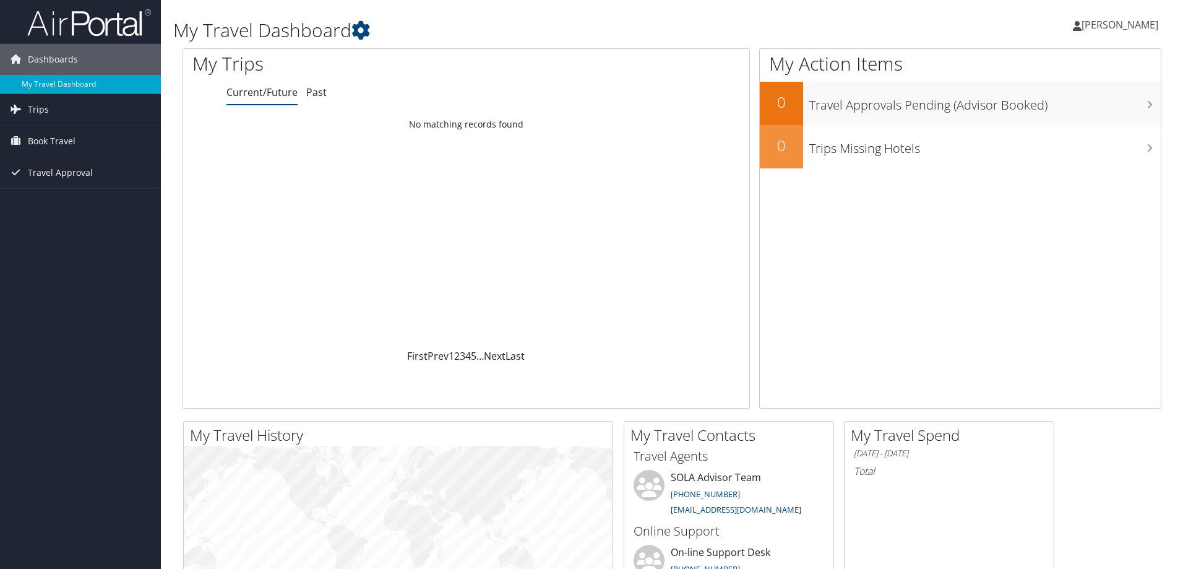 The image size is (1183, 569). What do you see at coordinates (985, 145) in the screenshot?
I see `h3: Trips Missing Hotels` at bounding box center [985, 145].